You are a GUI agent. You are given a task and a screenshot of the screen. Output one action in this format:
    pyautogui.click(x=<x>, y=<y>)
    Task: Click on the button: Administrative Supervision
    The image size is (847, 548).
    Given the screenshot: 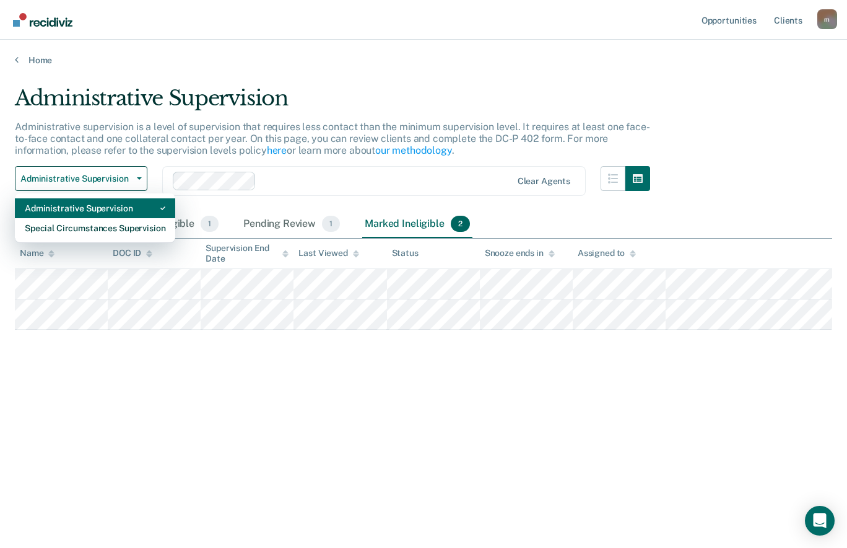 What is the action you would take?
    pyautogui.click(x=81, y=178)
    